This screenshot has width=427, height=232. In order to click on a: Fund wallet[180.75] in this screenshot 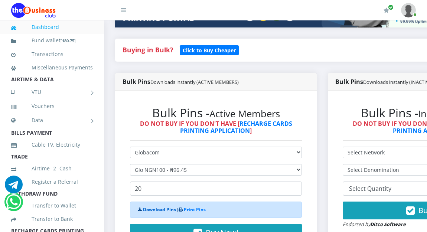, I will do `click(52, 41)`.